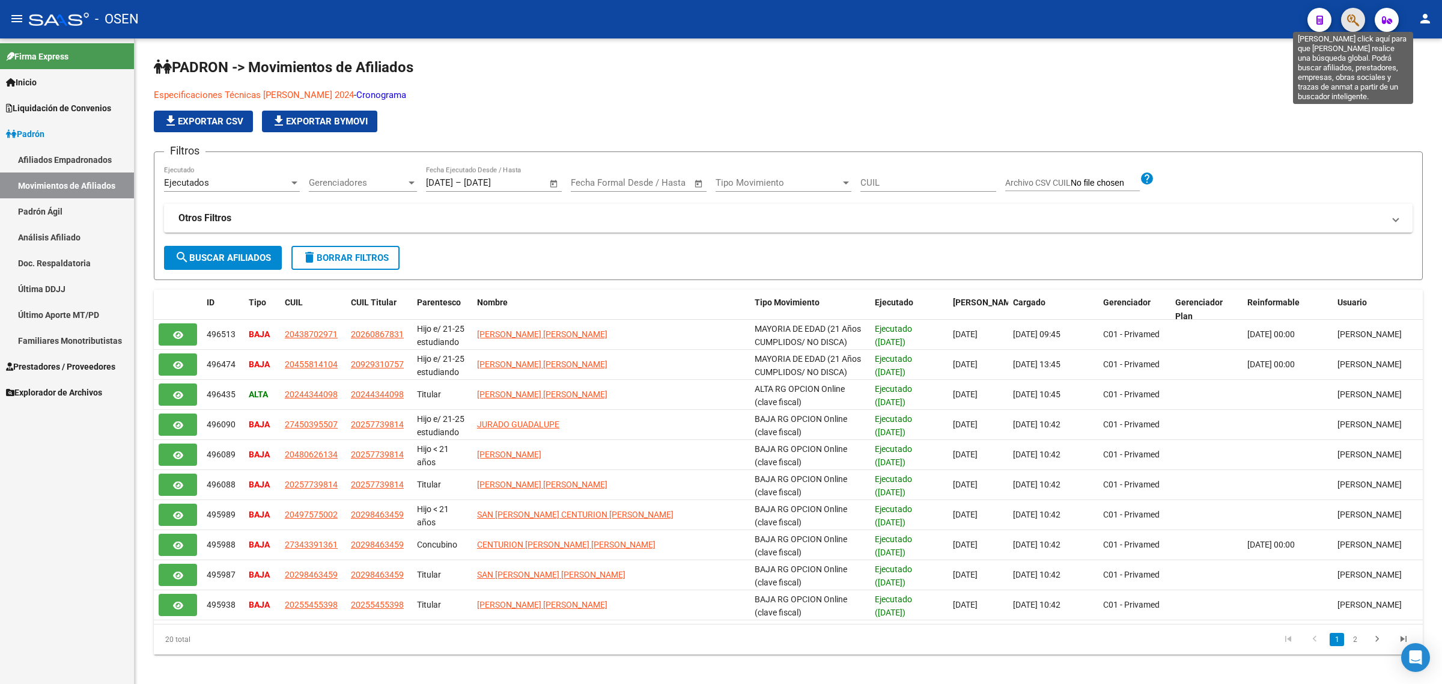 This screenshot has height=684, width=1442. I want to click on span: 20480626134, so click(311, 454).